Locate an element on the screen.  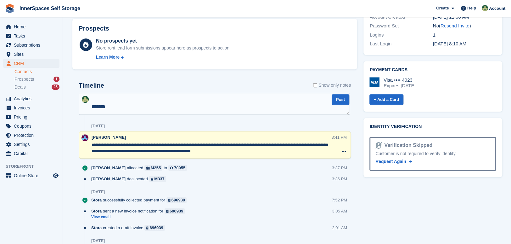
span: Analytics is located at coordinates (33, 99).